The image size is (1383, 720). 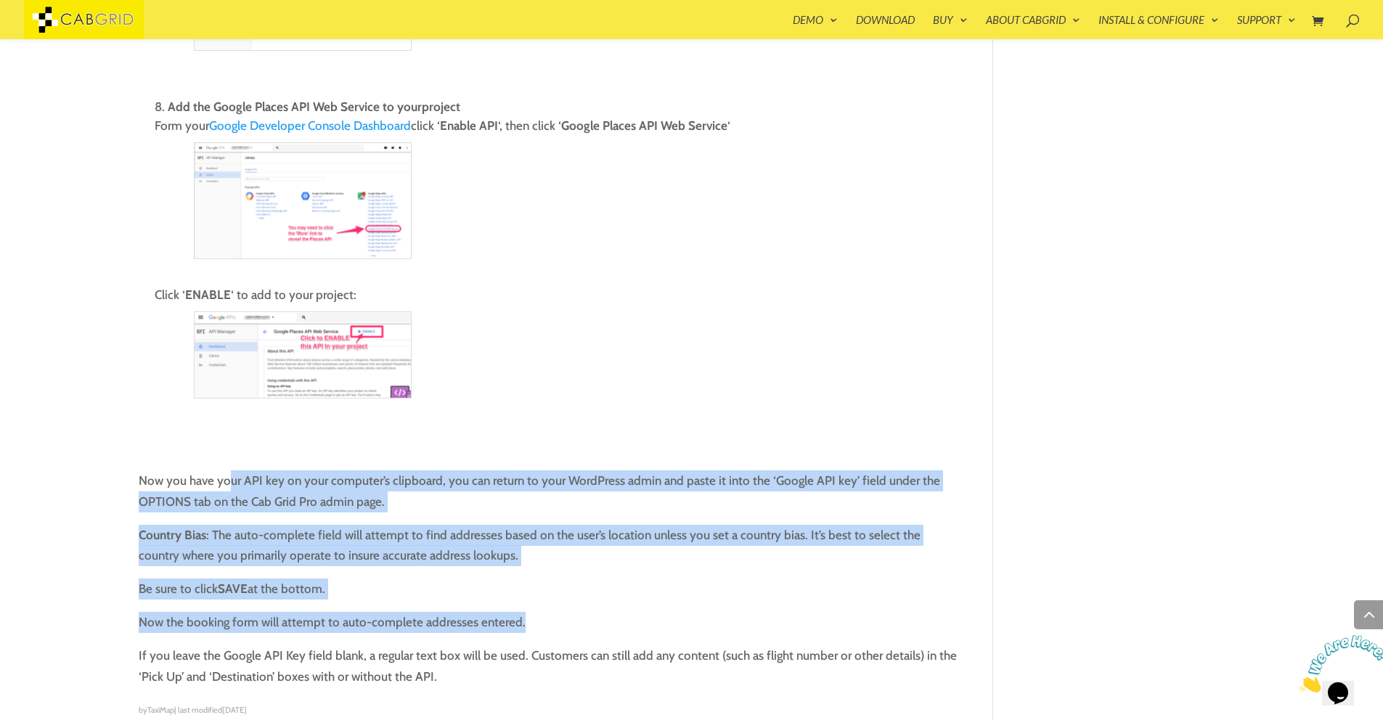 I want to click on p: If you leave the Google API Key field blank, a regular text box will be used. Customers can still..., so click(x=550, y=672).